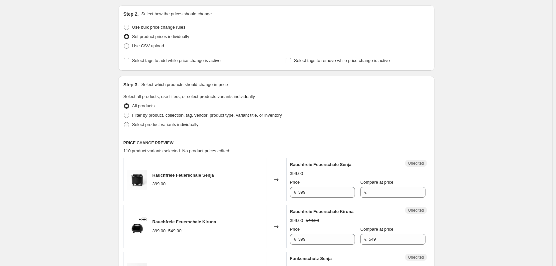 This screenshot has height=266, width=556. What do you see at coordinates (177, 151) in the screenshot?
I see `span: 110 product variants selected. No product prices edited:` at bounding box center [177, 151].